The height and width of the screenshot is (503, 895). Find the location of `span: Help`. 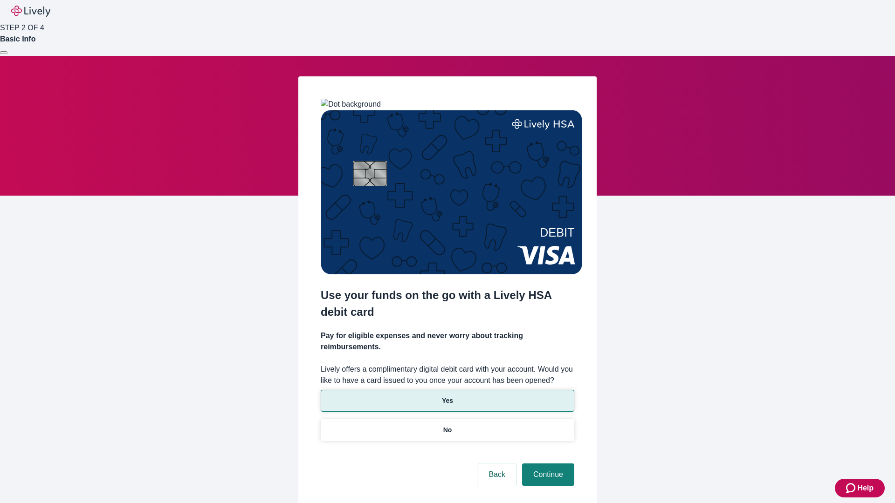

span: Help is located at coordinates (865, 488).